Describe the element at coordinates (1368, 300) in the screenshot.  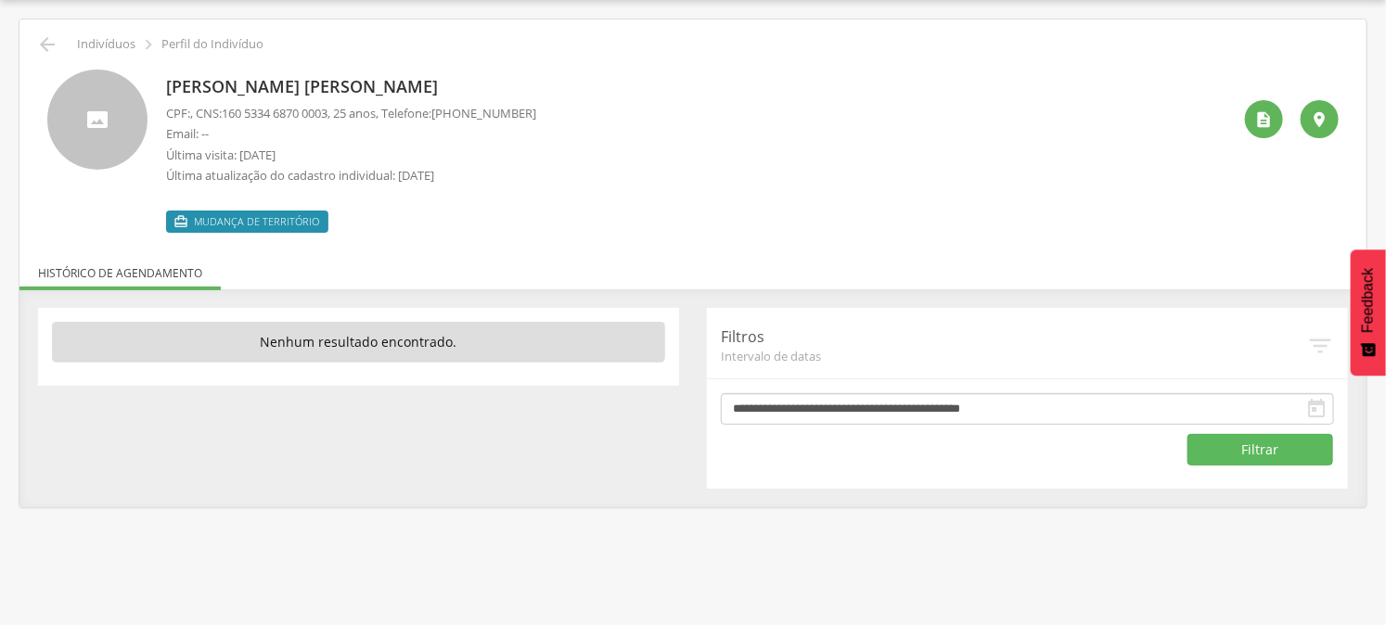
I see `span: Feedback` at that location.